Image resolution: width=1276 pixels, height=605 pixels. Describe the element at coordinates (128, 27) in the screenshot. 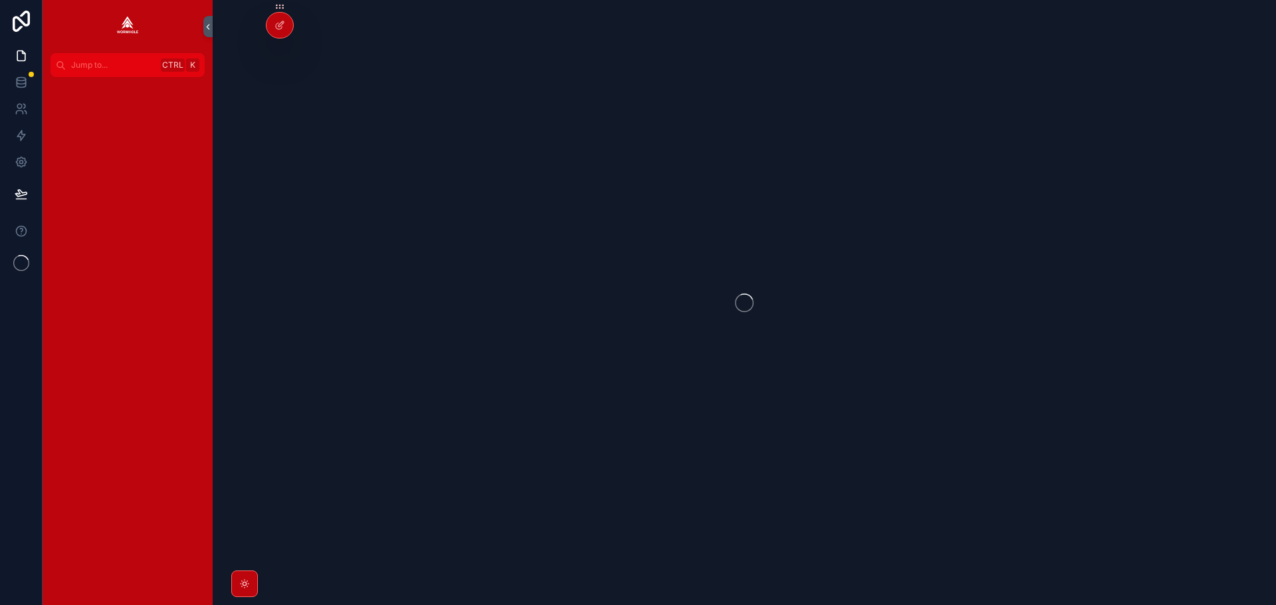

I see `img: App logo` at that location.